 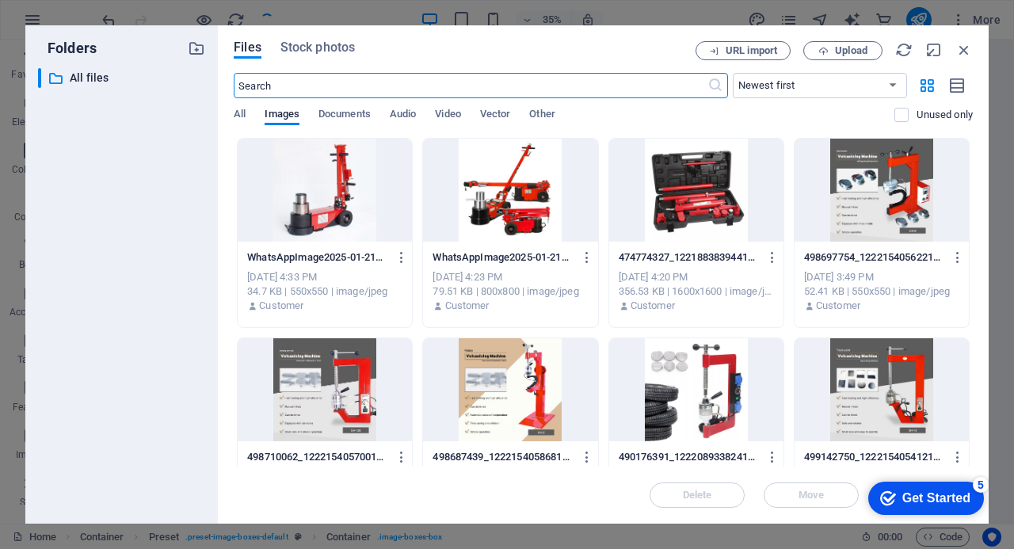 What do you see at coordinates (71, 25) in the screenshot?
I see `div: Get Started 5 items remaining, 0% complete` at bounding box center [71, 25].